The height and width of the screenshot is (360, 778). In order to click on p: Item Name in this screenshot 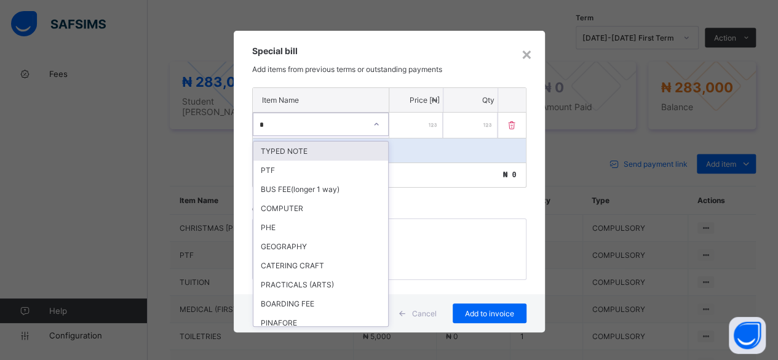, I will do `click(321, 100)`.